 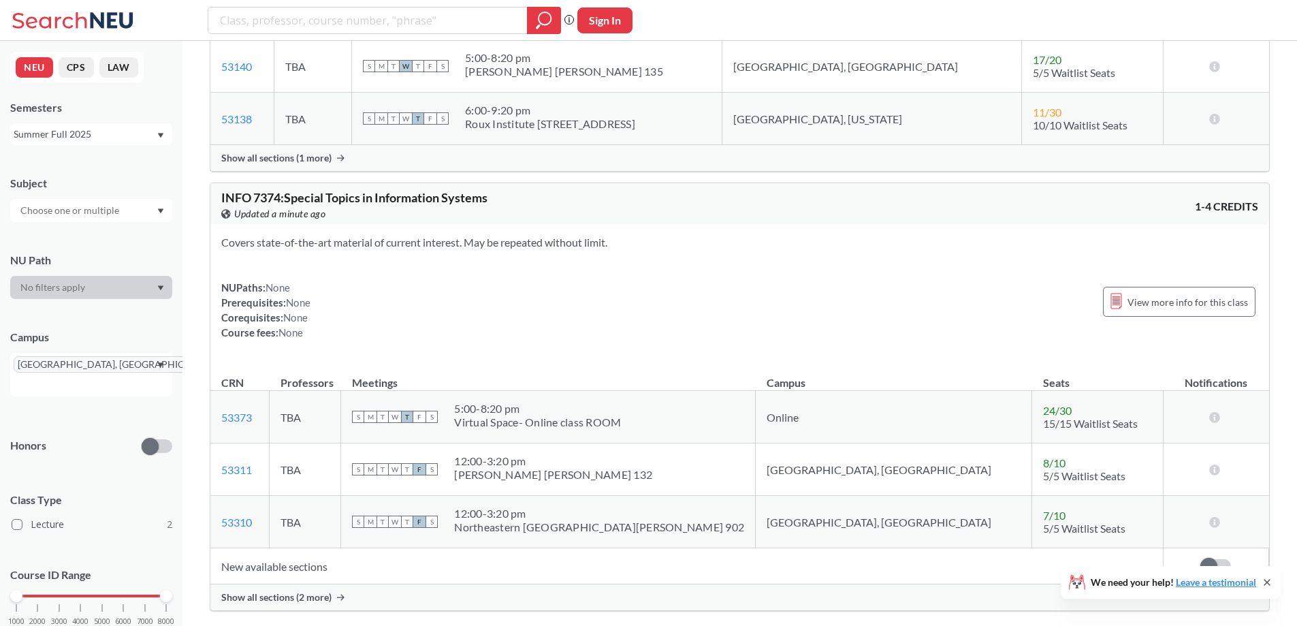 I want to click on th: Professors, so click(x=305, y=376).